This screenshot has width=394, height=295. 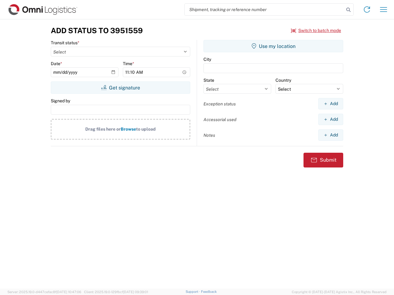 I want to click on span: Drag files here or, so click(x=103, y=129).